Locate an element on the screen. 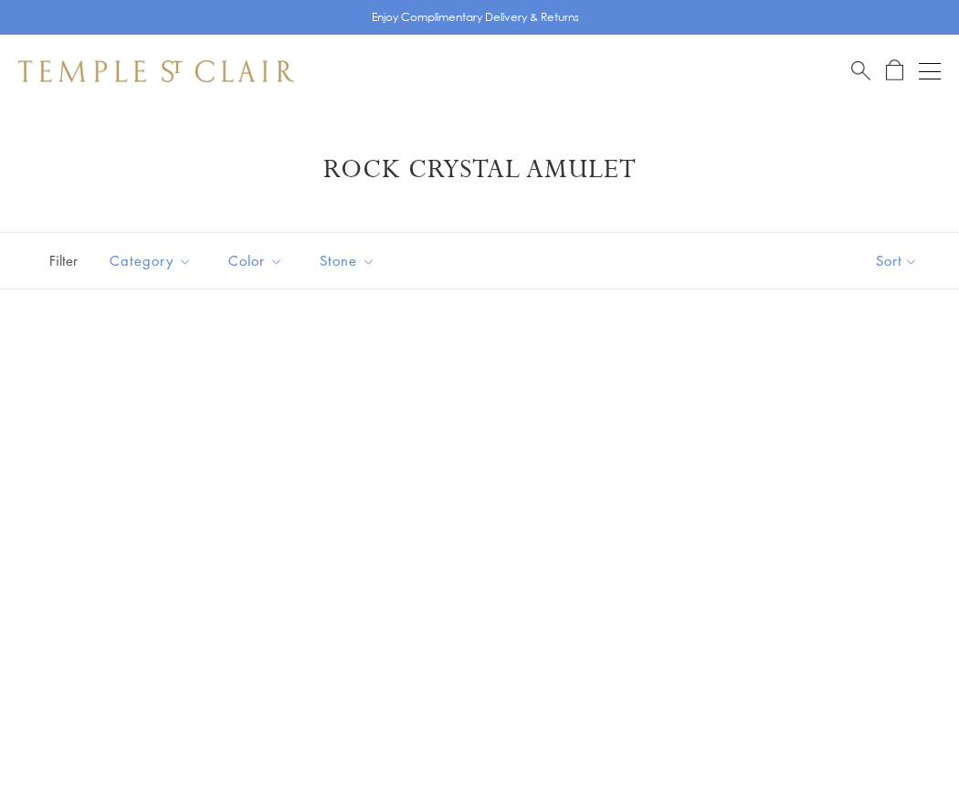 Image resolution: width=959 pixels, height=811 pixels. button: Color is located at coordinates (256, 260).